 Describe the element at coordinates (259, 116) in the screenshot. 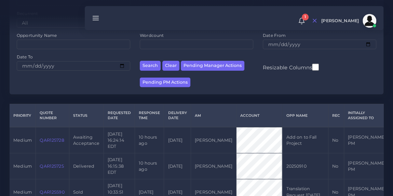

I see `th: Account` at that location.